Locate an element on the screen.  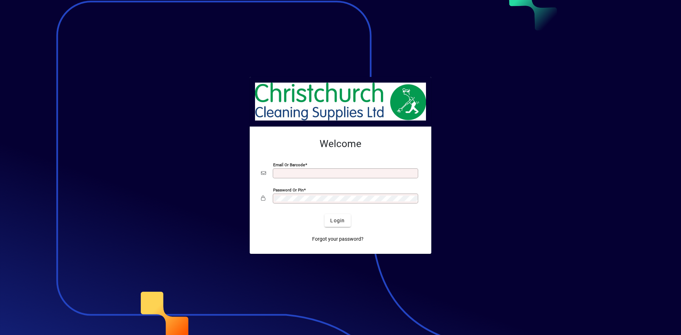
span: Forgot your password? is located at coordinates (338, 239).